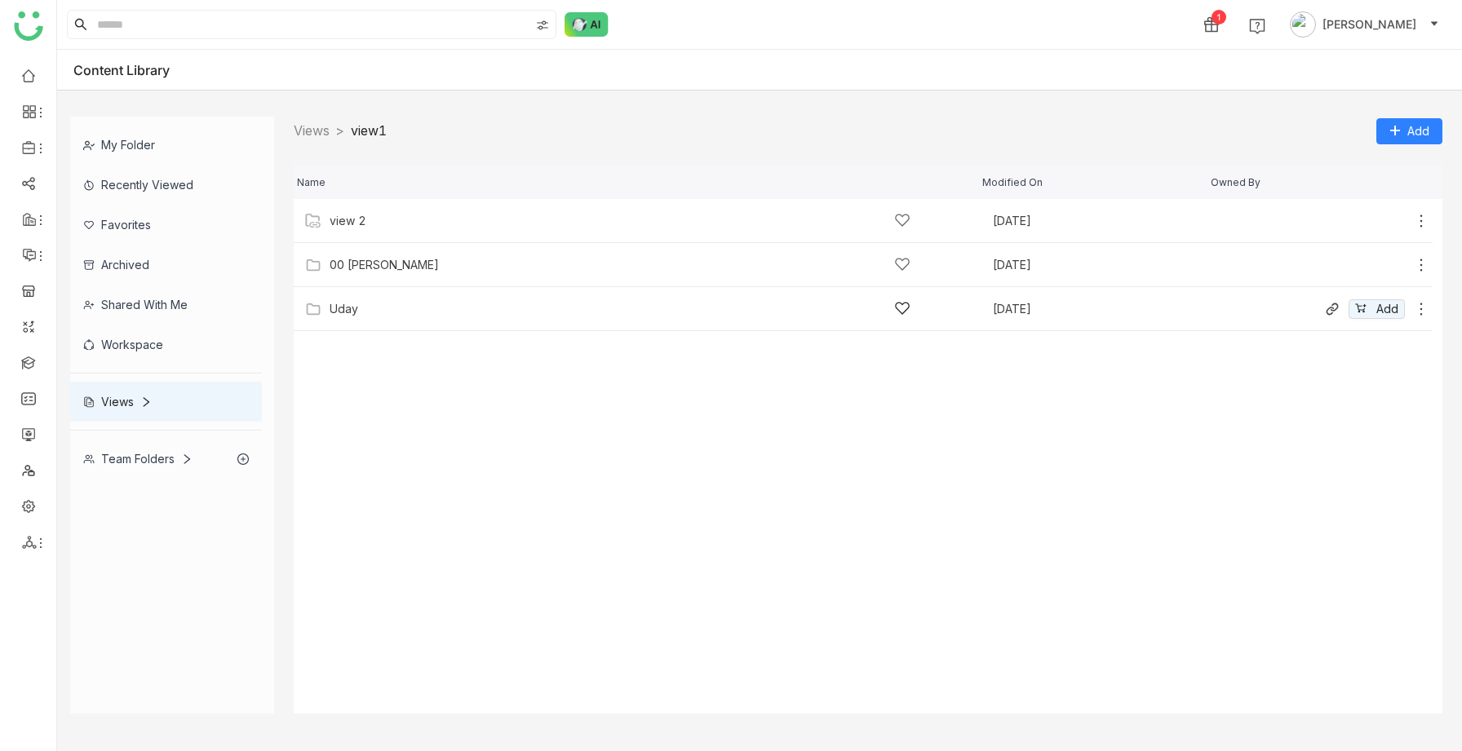  Describe the element at coordinates (166, 144) in the screenshot. I see `div: My Folder` at that location.